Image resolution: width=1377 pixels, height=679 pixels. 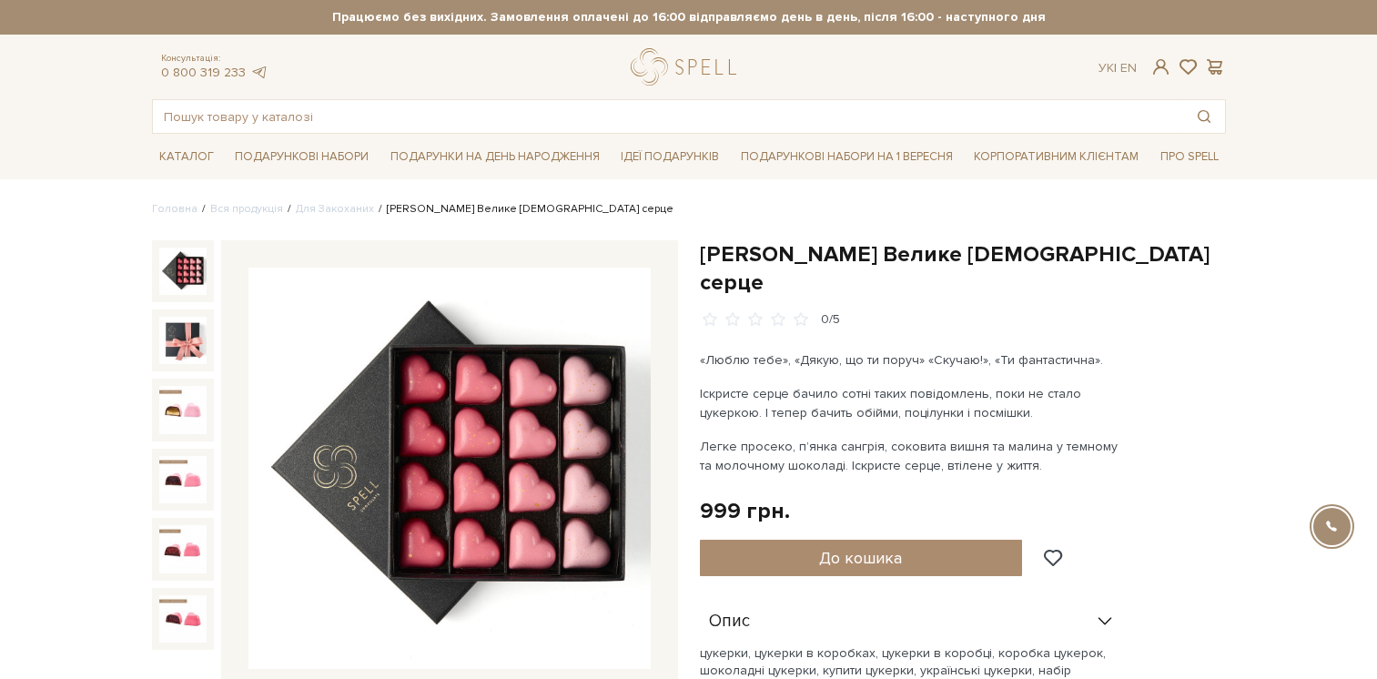 What do you see at coordinates (830, 319) in the screenshot?
I see `div: 0/5` at bounding box center [830, 319].